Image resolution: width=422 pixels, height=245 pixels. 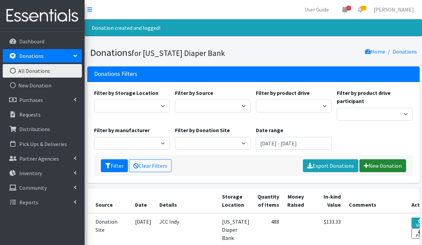 What do you see at coordinates (269, 130) in the screenshot?
I see `label: Date range` at bounding box center [269, 130].